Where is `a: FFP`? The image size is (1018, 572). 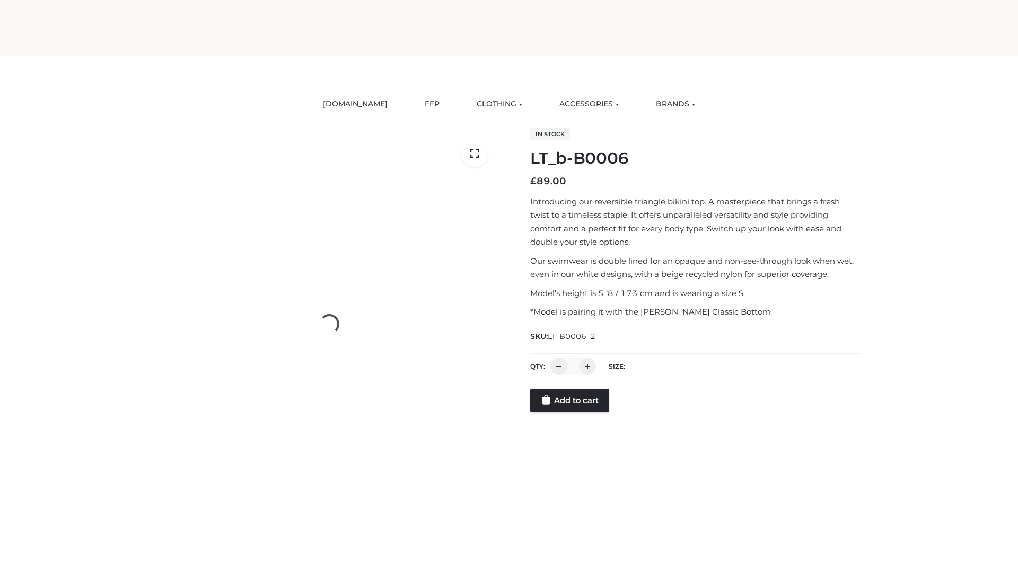 a: FFP is located at coordinates (432, 104).